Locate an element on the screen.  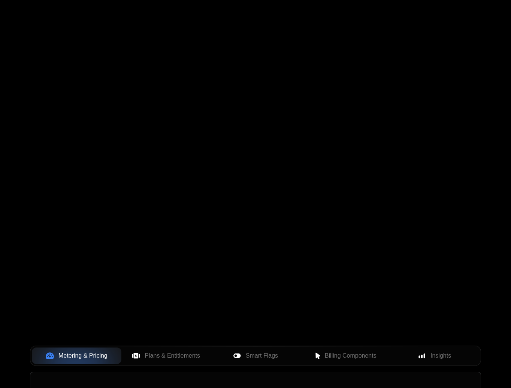
span: Plans & Entitlements is located at coordinates (172, 355).